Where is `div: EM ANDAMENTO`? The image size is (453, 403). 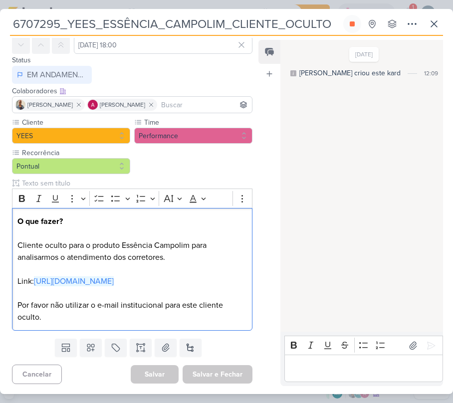 div: EM ANDAMENTO is located at coordinates (57, 75).